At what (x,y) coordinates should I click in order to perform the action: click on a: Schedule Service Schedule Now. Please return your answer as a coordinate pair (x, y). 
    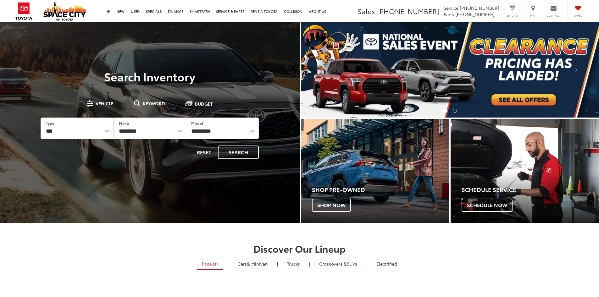
    Looking at the image, I should click on (524, 171).